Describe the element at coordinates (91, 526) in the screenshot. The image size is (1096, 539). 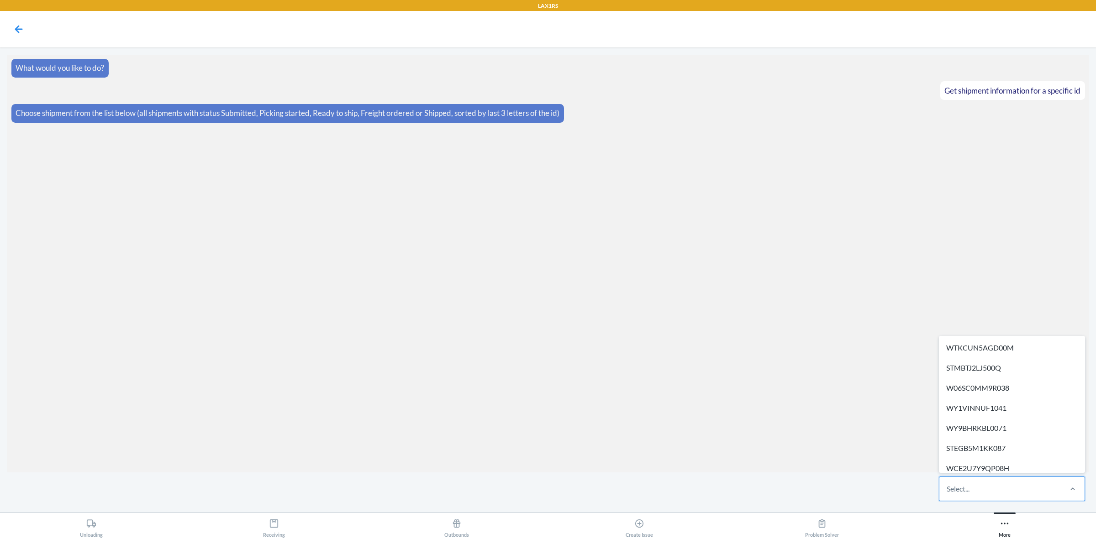
I see `div: Unloading` at that location.